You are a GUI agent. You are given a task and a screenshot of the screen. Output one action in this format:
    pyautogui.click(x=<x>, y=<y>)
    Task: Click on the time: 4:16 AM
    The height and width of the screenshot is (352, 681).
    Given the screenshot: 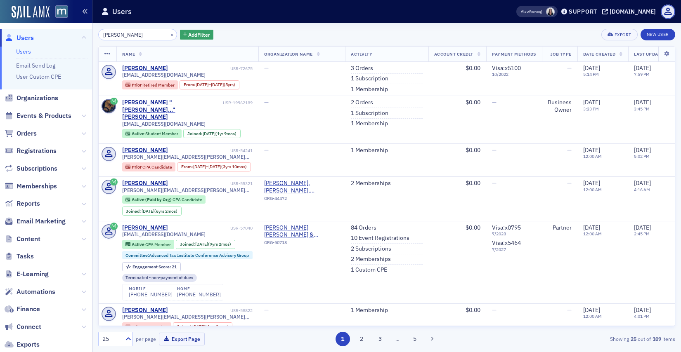 What is the action you would take?
    pyautogui.click(x=642, y=190)
    